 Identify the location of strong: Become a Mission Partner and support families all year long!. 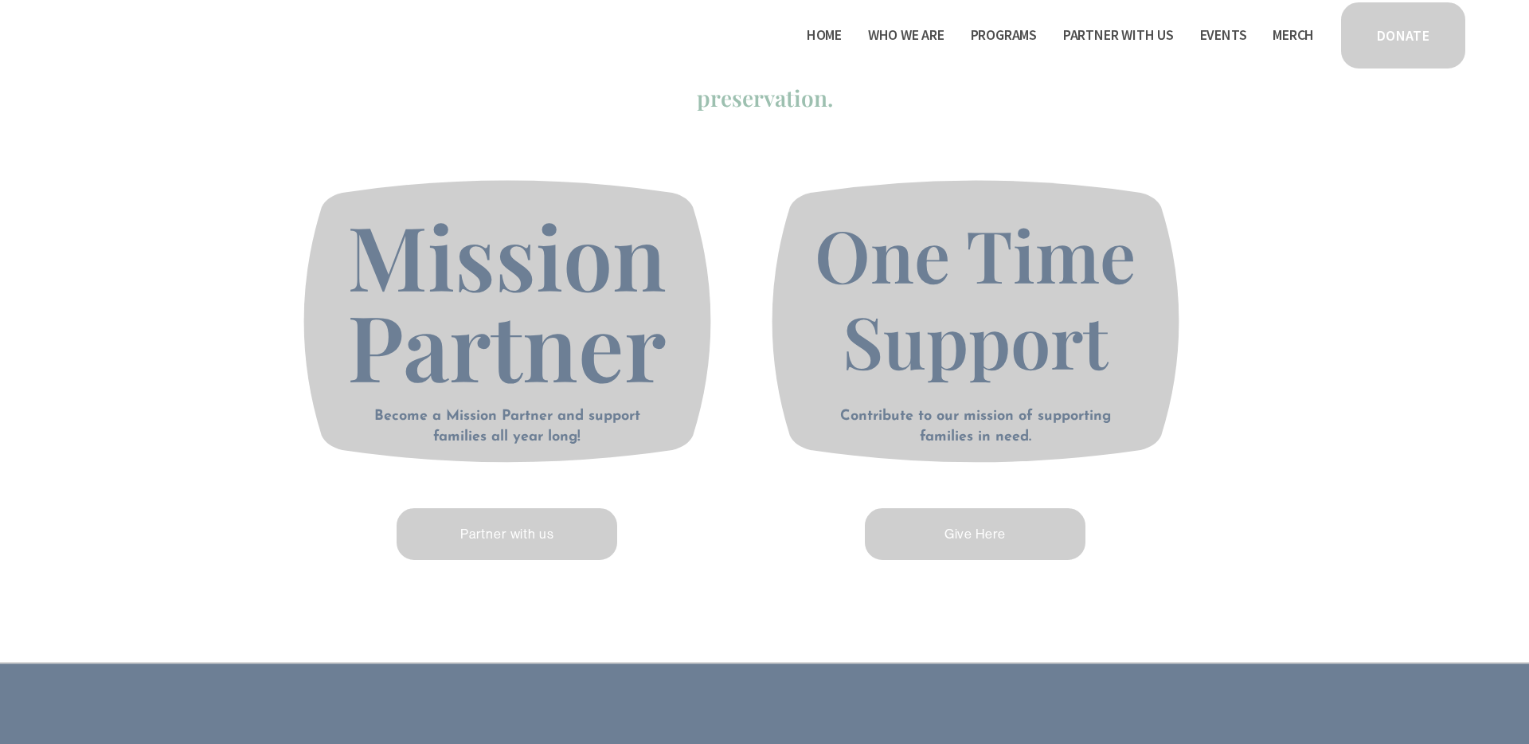
(510, 426).